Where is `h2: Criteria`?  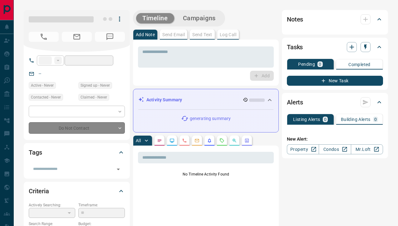 h2: Criteria is located at coordinates (39, 191).